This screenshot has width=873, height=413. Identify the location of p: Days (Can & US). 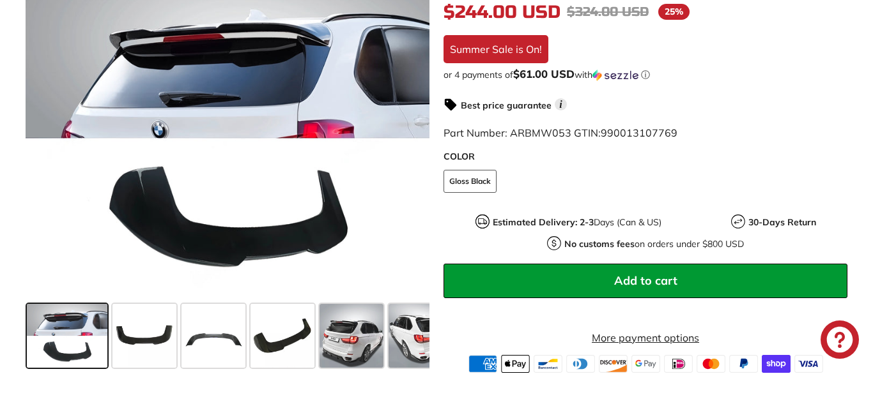
(577, 222).